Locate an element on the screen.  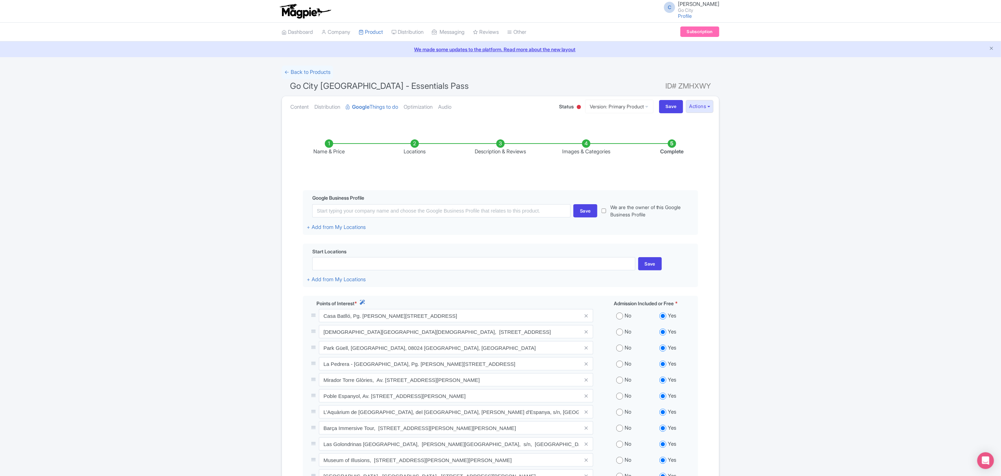
a: Subscription is located at coordinates (700, 32).